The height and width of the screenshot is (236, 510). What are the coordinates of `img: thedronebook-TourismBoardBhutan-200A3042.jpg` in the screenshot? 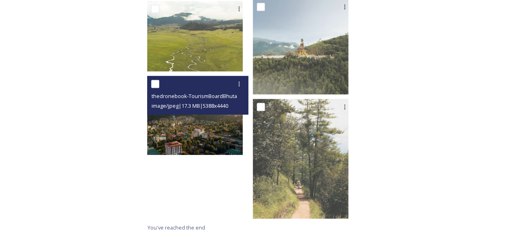 It's located at (301, 159).